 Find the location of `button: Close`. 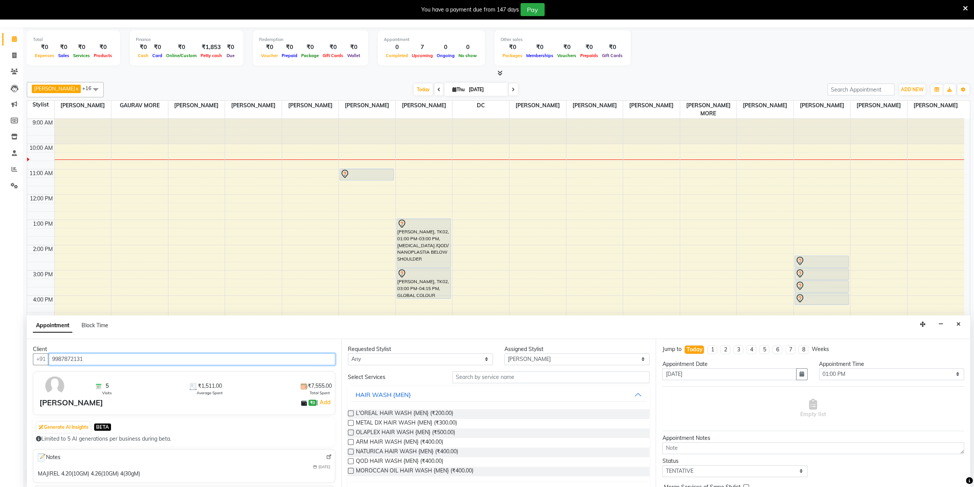

button: Close is located at coordinates (959, 324).